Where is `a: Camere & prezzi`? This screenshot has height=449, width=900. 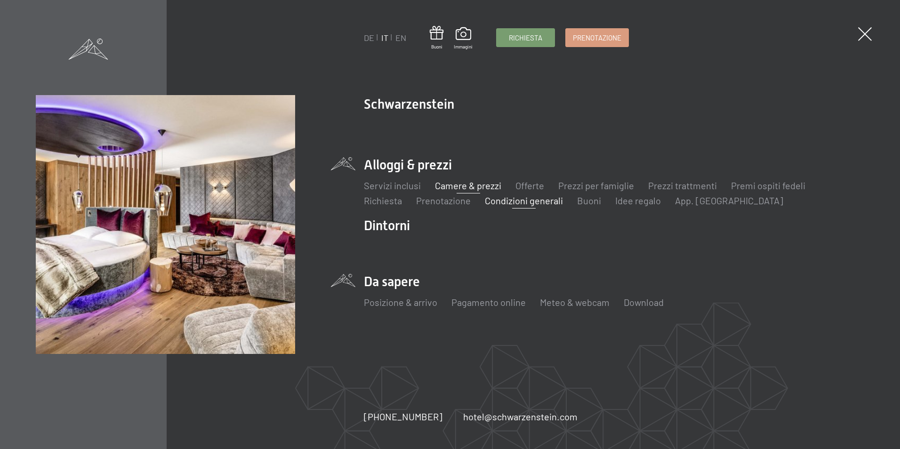 a: Camere & prezzi is located at coordinates (468, 185).